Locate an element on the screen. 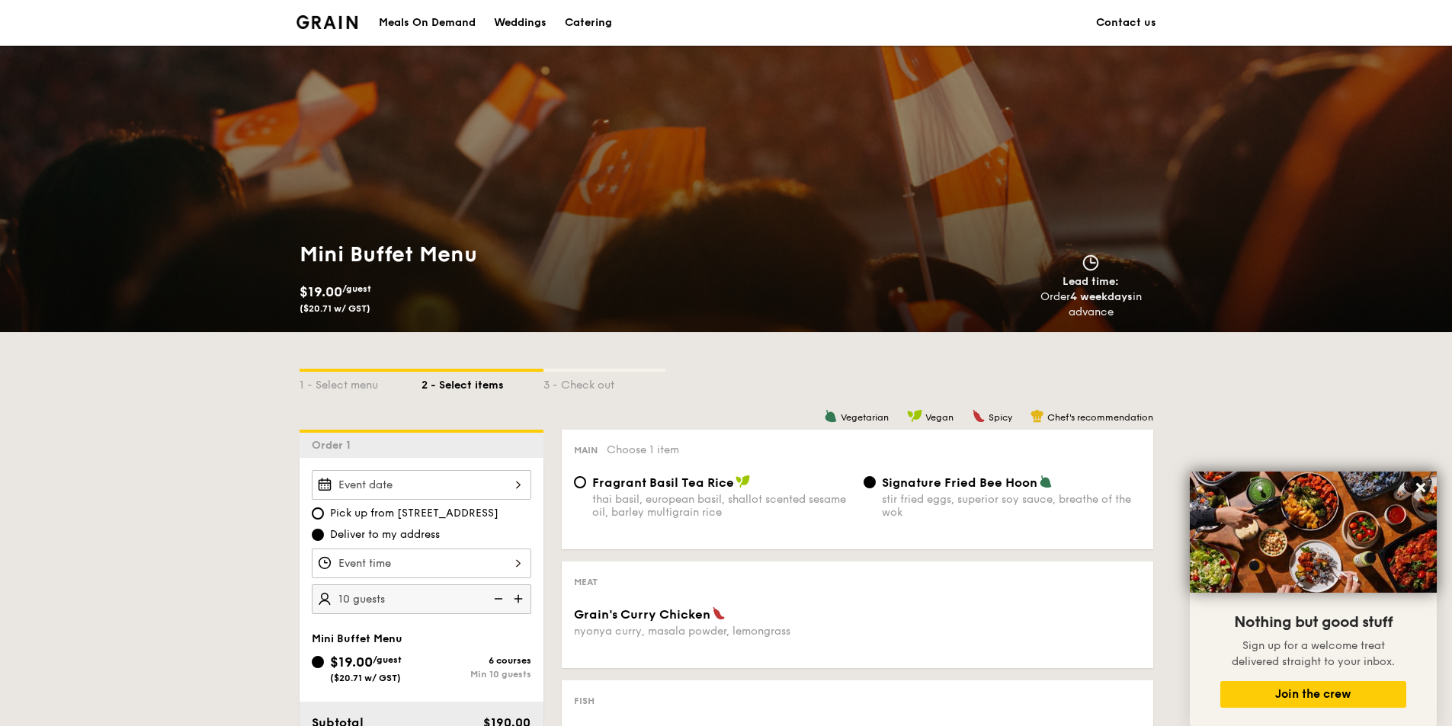 The width and height of the screenshot is (1452, 726). input: Fragrant Basil Tea Ricethai basil, european basil, shallot scented sesame oil, barley multigrain ... is located at coordinates (580, 483).